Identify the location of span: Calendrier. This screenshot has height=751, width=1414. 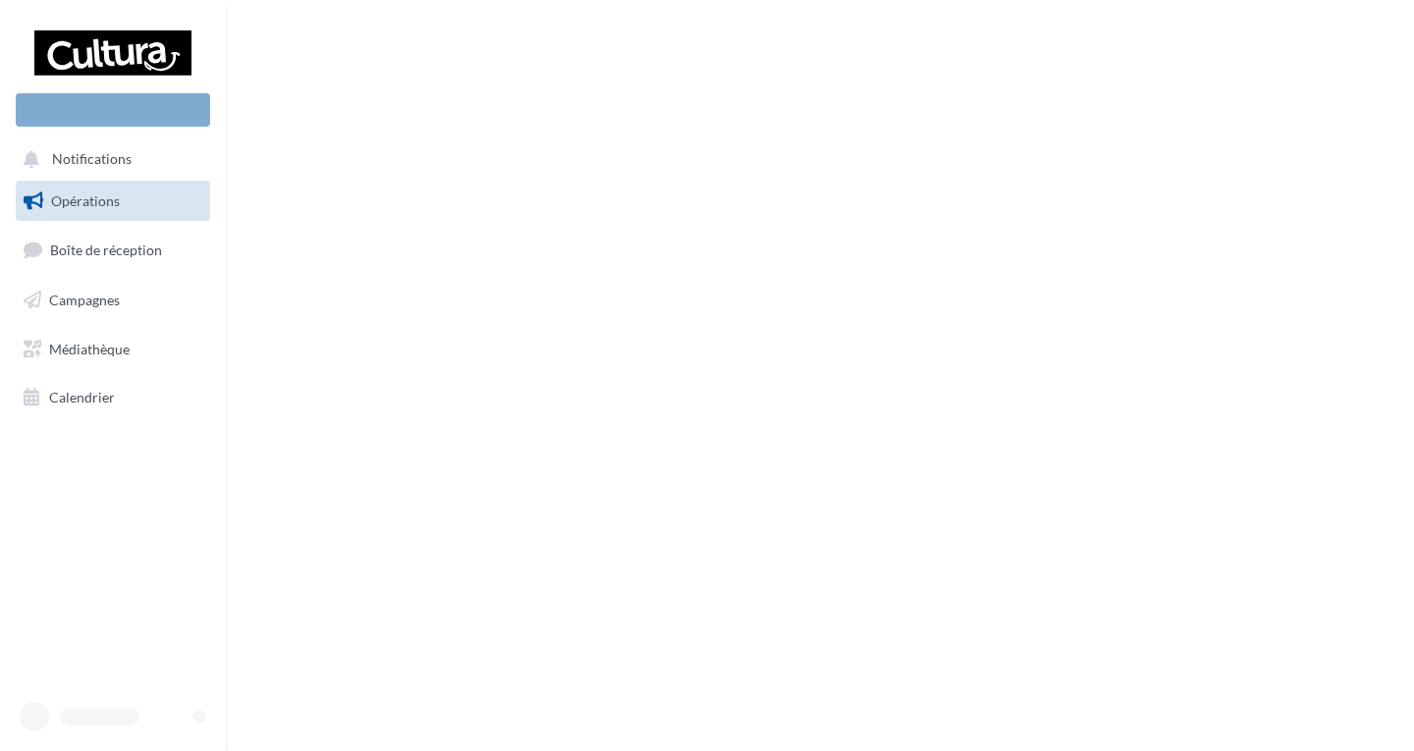
(82, 397).